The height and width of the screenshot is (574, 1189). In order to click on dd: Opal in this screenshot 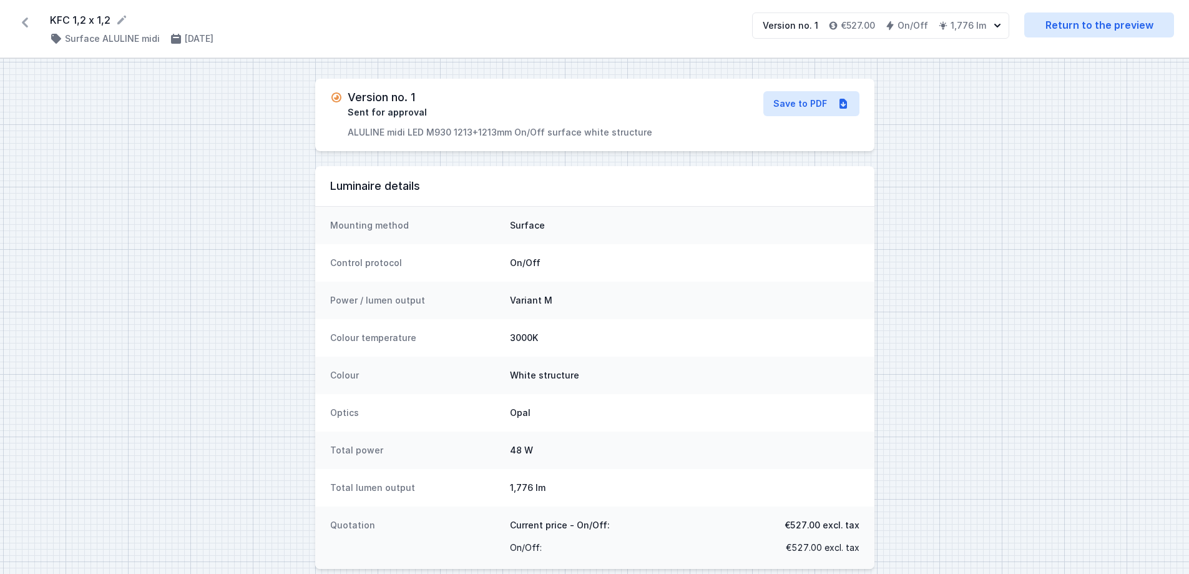, I will do `click(685, 413)`.